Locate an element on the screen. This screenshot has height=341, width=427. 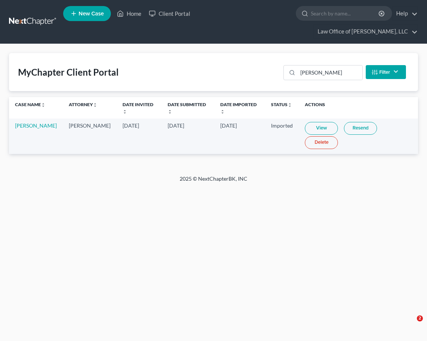
a: Client Portal is located at coordinates (170, 14).